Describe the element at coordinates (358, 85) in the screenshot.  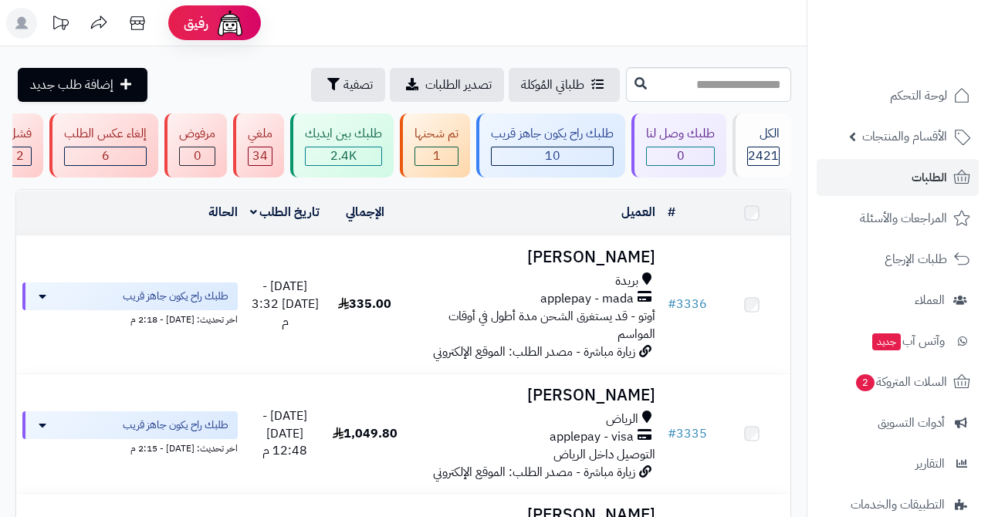
I see `span: تصفية` at that location.